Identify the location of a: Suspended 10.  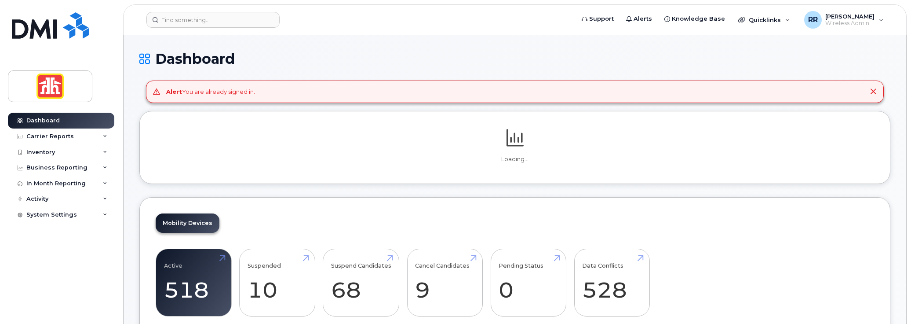
(277, 282).